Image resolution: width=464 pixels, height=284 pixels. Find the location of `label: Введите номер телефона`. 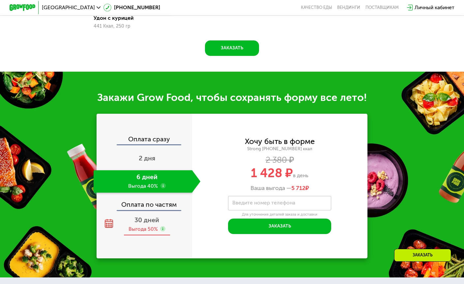

label: Введите номер телефона is located at coordinates (263, 203).